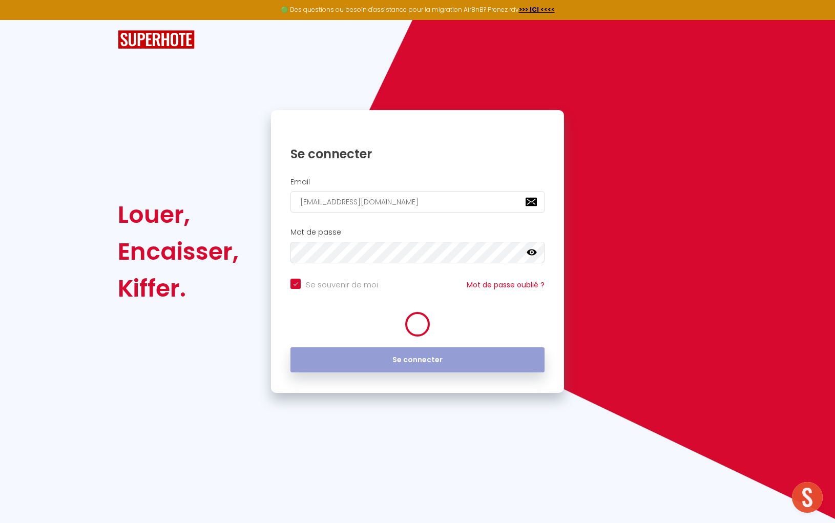 The height and width of the screenshot is (523, 835). What do you see at coordinates (156, 39) in the screenshot?
I see `img: SuperHote logo` at bounding box center [156, 39].